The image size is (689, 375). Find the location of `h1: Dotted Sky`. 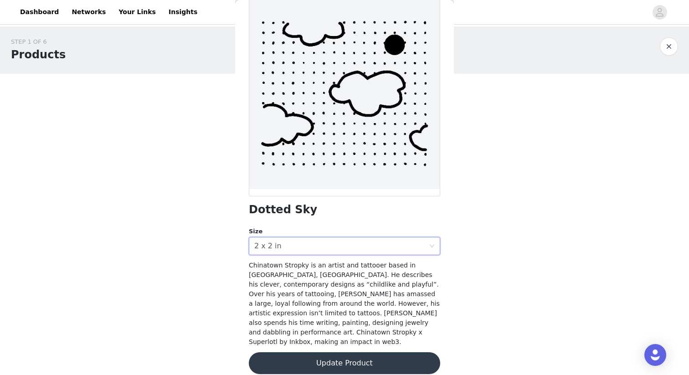

h1: Dotted Sky is located at coordinates (283, 210).